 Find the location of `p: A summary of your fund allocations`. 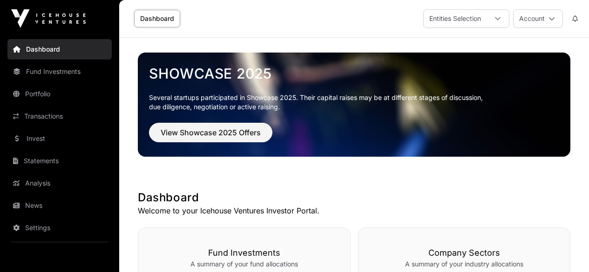

p: A summary of your fund allocations is located at coordinates (244, 264).